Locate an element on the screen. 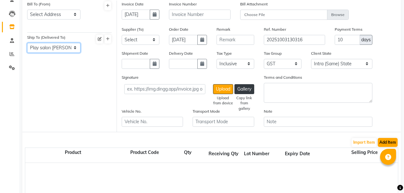 This screenshot has height=193, width=404. button: Import Item is located at coordinates (365, 142).